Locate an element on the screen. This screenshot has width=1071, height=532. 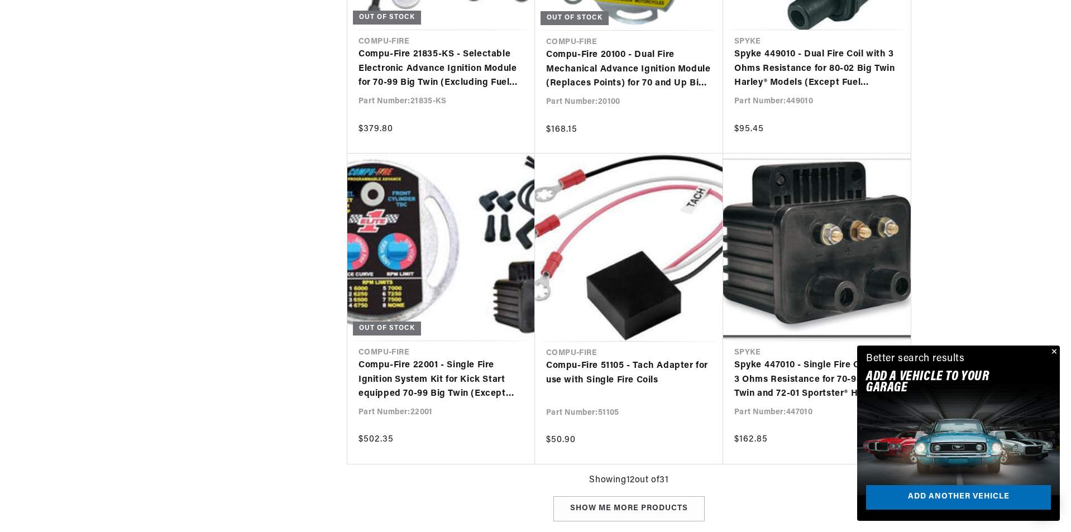
a: Compu-Fire 20100 - Dual Fire Mechanical Advance Ignition Module (Replaces Points) for 70 and Up B... is located at coordinates (629, 69).